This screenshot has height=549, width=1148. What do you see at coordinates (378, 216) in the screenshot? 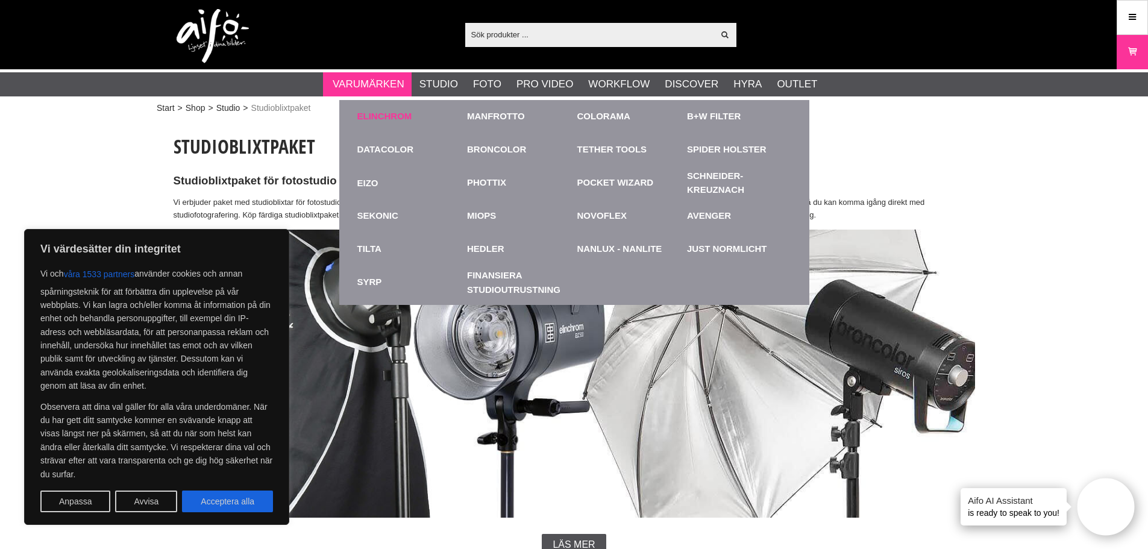
I see `a: Sekonic` at bounding box center [378, 216].